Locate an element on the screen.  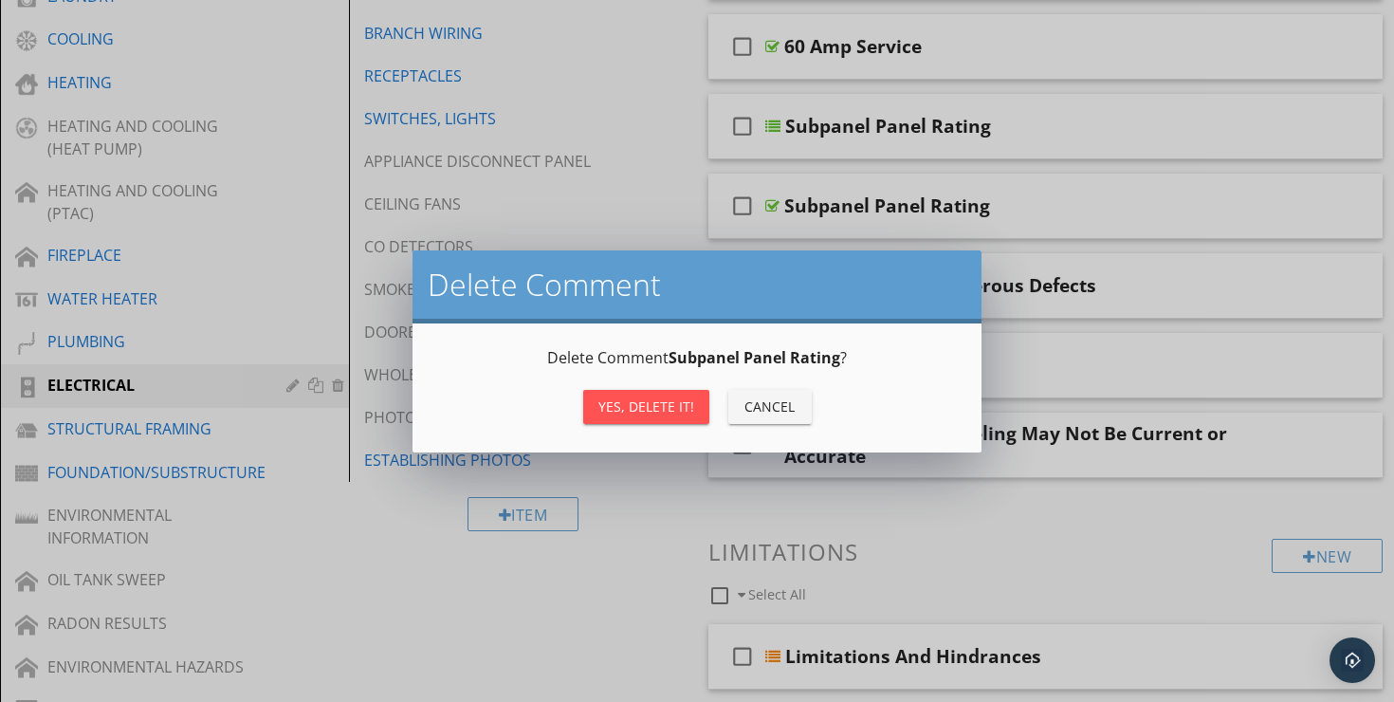
div: Cancel is located at coordinates (770, 406).